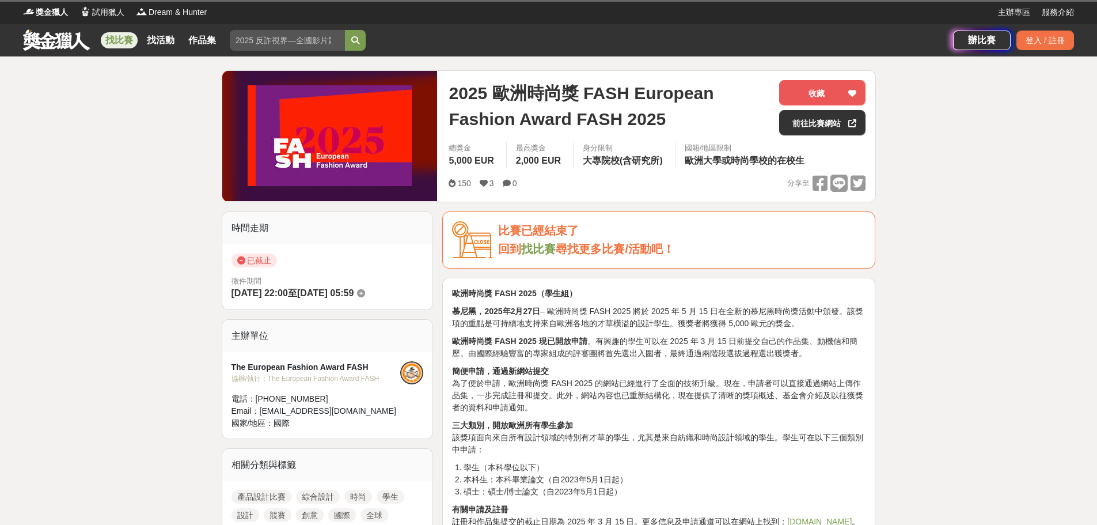  Describe the element at coordinates (982, 40) in the screenshot. I see `a: 辦比賽` at that location.